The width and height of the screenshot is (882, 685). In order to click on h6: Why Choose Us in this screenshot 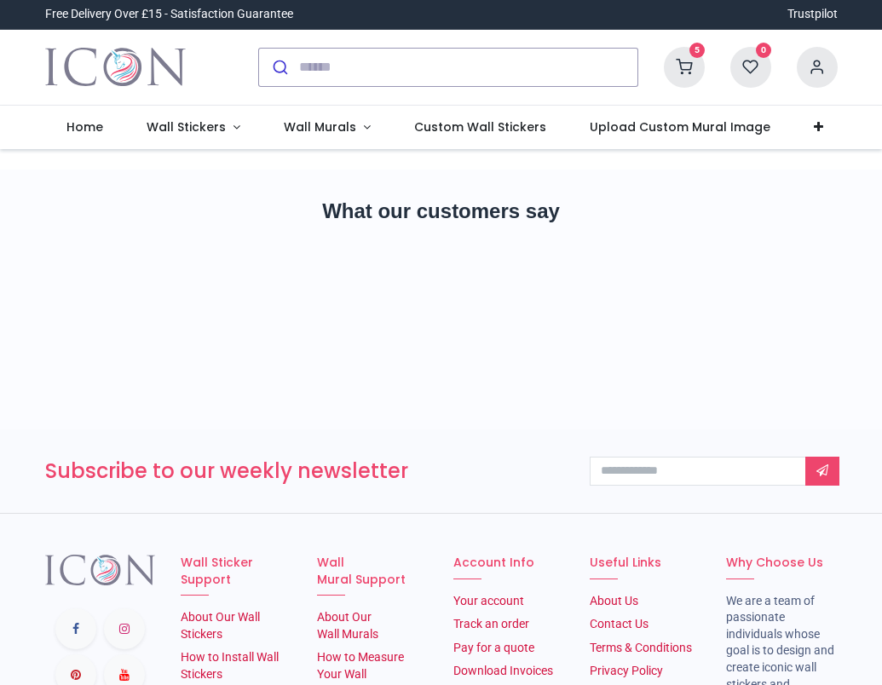, I will do `click(782, 563)`.